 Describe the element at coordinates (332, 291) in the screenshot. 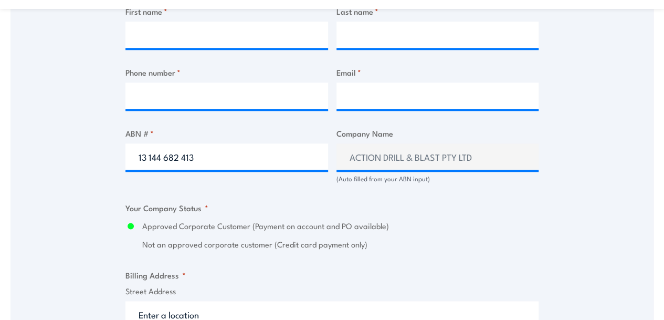

I see `label: Street Address` at that location.